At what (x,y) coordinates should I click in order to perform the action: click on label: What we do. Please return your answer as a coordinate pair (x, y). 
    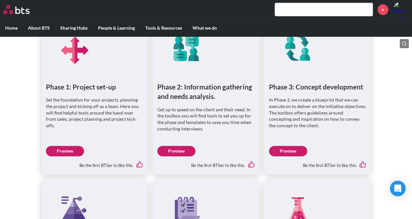
    Looking at the image, I should click on (205, 28).